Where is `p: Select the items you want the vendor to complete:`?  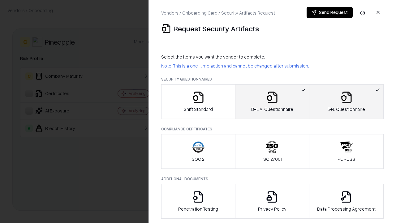
p: Select the items you want the vendor to complete: is located at coordinates (272, 57).